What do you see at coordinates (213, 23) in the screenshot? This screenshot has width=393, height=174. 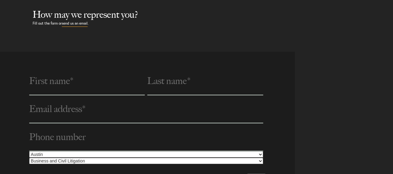 I see `p: Fill out the form or .` at bounding box center [213, 23].